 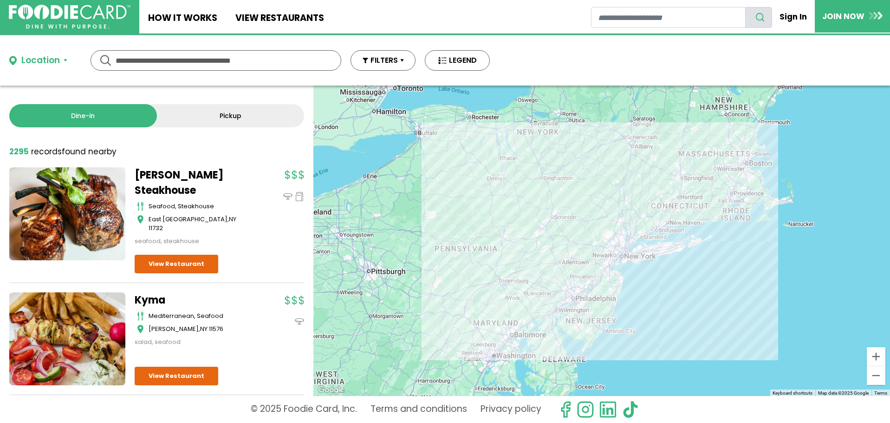 What do you see at coordinates (511, 409) in the screenshot?
I see `a: Privacy policy` at bounding box center [511, 409].